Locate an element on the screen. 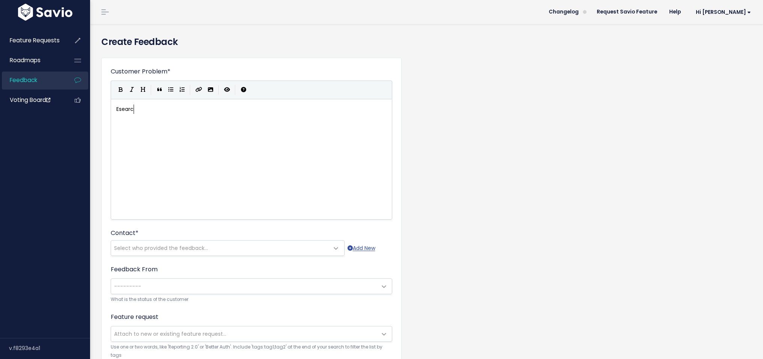 This screenshot has height=359, width=763. button: Heading is located at coordinates (143, 90).